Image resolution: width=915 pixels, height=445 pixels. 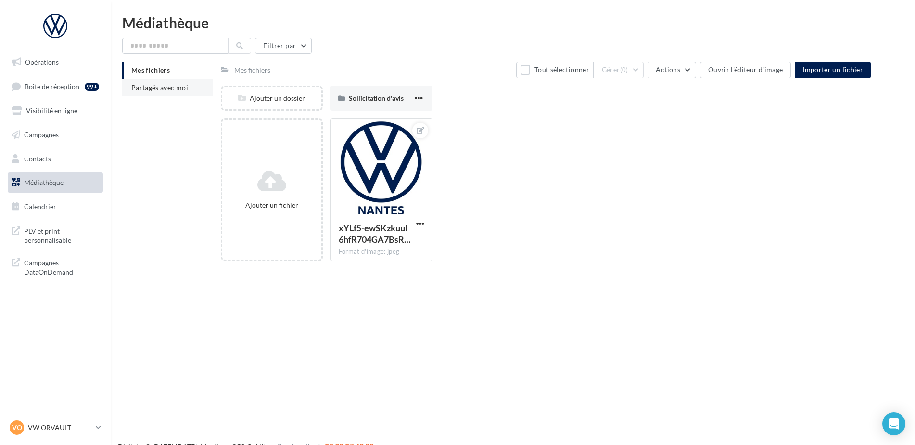 What do you see at coordinates (272, 98) in the screenshot?
I see `div: Ajouter un dossier` at bounding box center [272, 98].